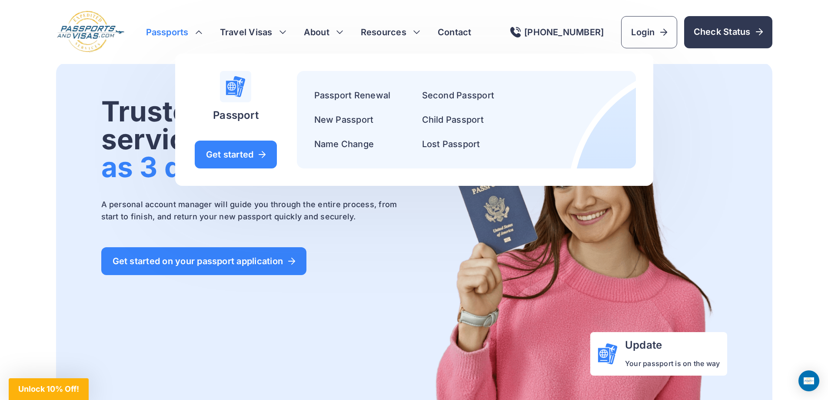 The height and width of the screenshot is (400, 828). Describe the element at coordinates (257, 139) in the screenshot. I see `h1: Trusted passport services in as fast` at that location.